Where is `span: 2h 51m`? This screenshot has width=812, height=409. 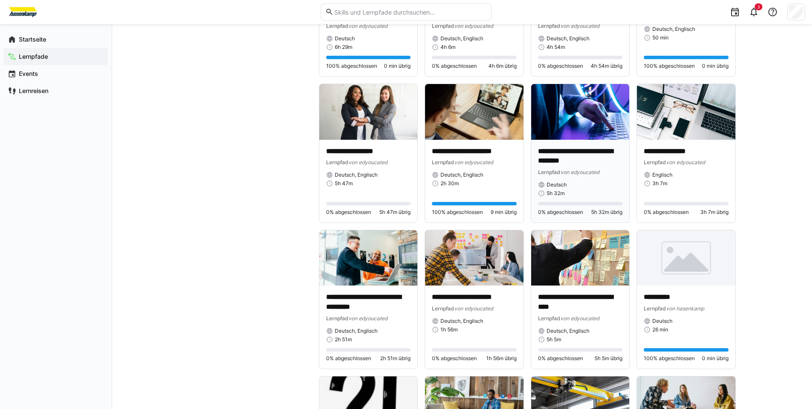
span: 2h 51m is located at coordinates (343, 339).